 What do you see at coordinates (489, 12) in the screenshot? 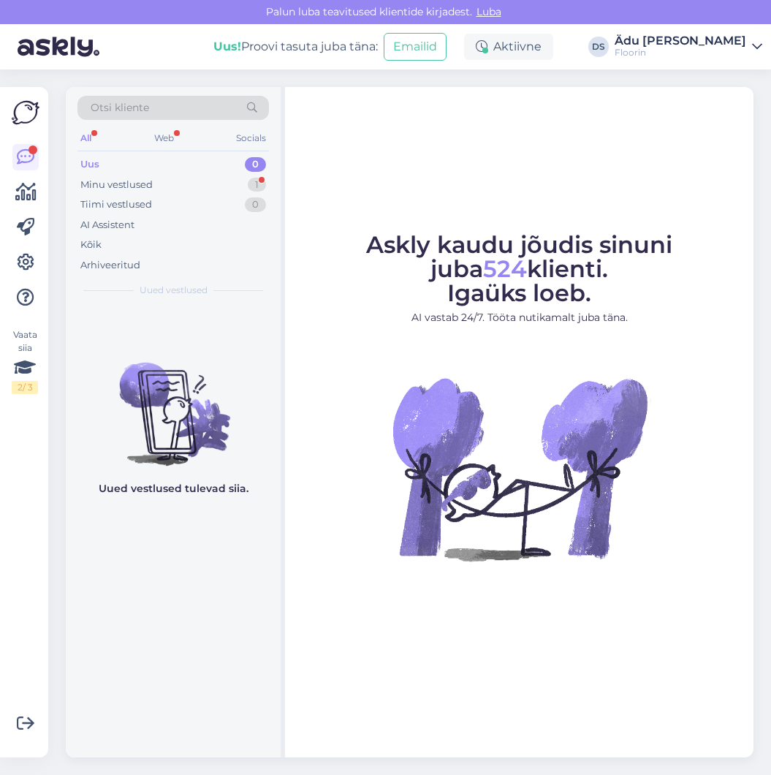
I see `span: Luba` at bounding box center [489, 12].